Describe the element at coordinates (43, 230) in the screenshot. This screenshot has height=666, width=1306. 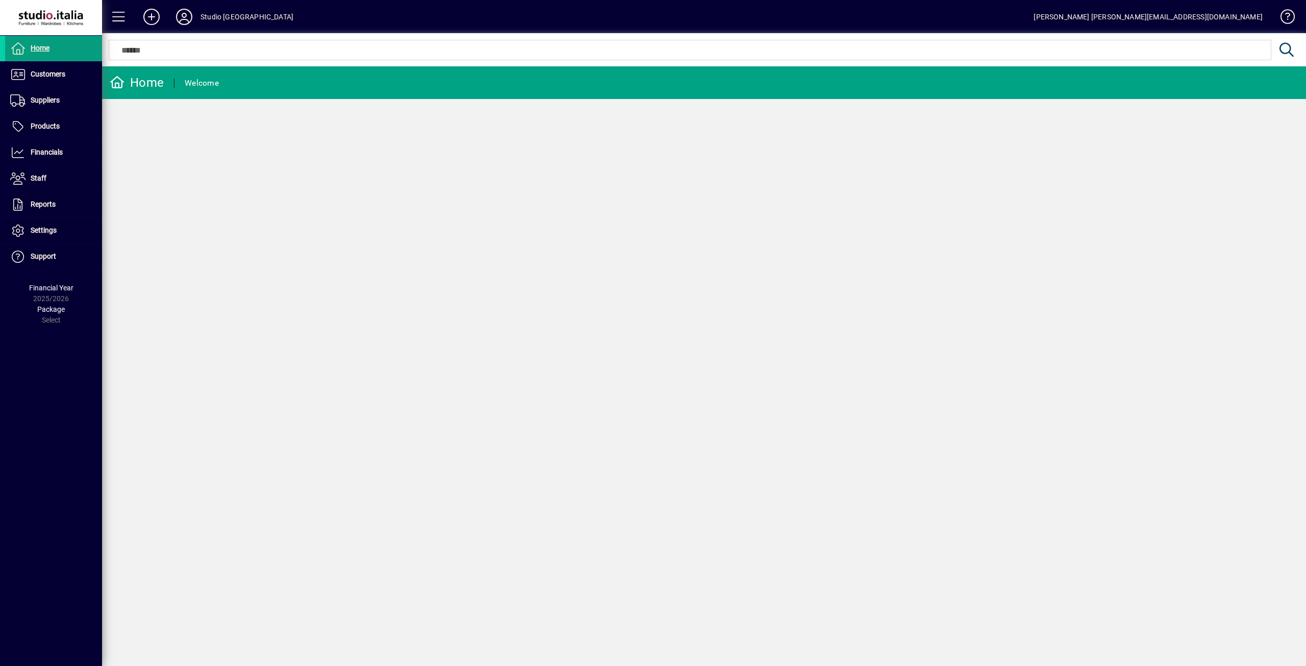
I see `span: Settings` at that location.